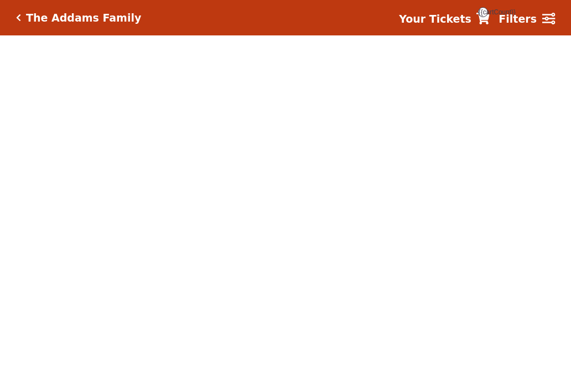  Describe the element at coordinates (483, 12) in the screenshot. I see `span: {{cartCount}}` at that location.